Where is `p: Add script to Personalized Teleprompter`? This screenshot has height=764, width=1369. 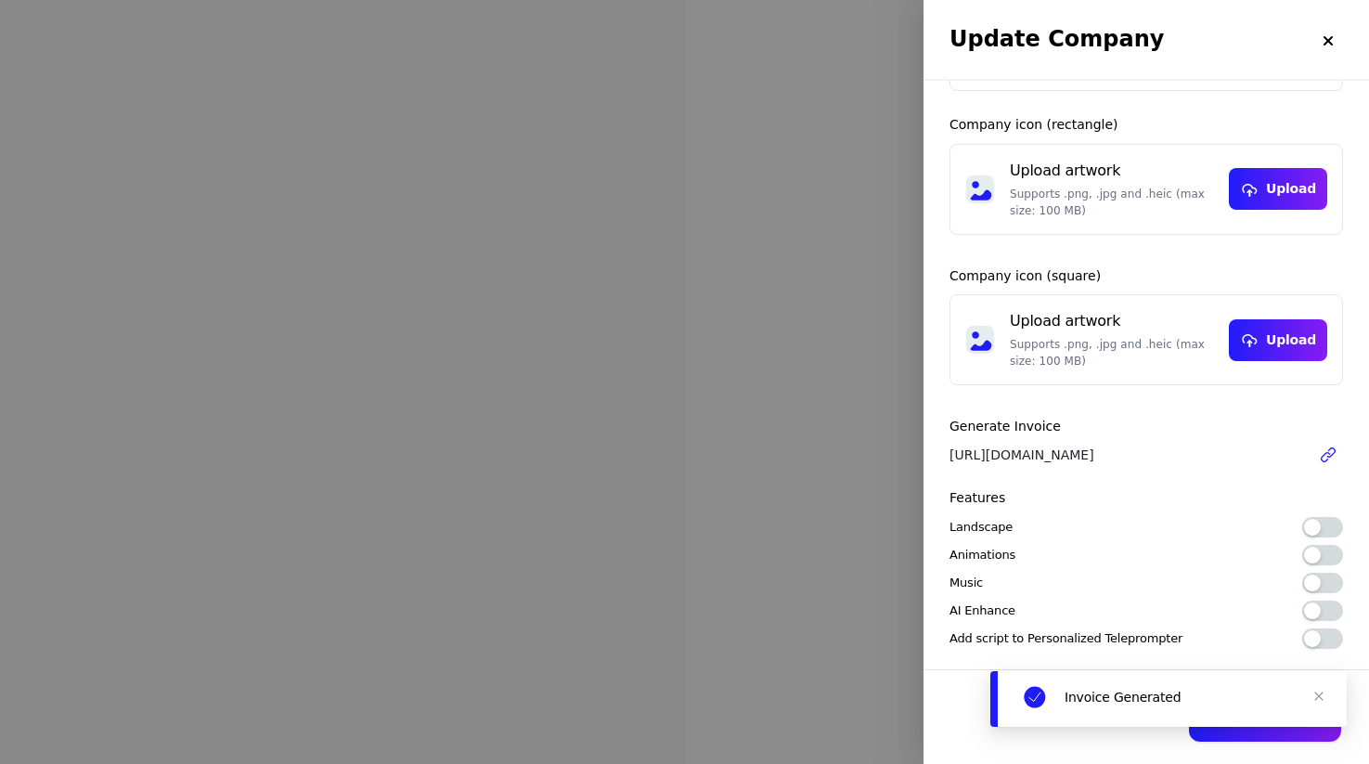
p: Add script to Personalized Teleprompter is located at coordinates (1066, 639).